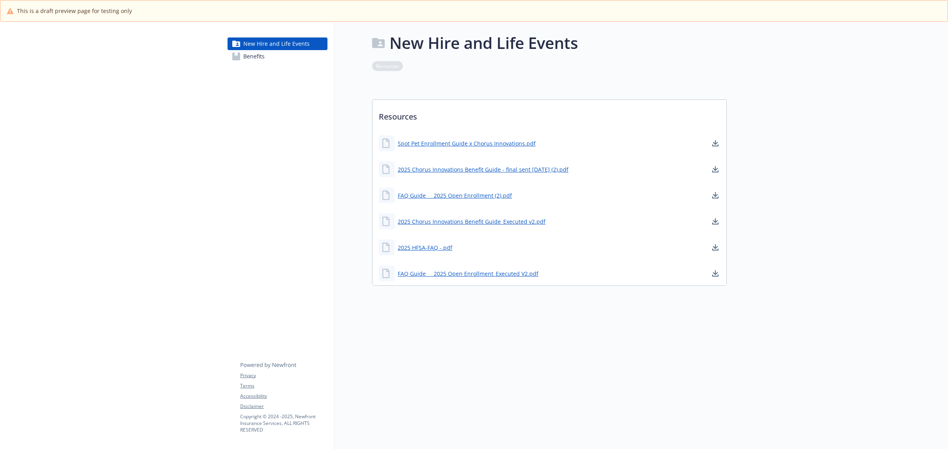 The image size is (948, 449). Describe the element at coordinates (284, 397) in the screenshot. I see `a: Accessibility` at that location.